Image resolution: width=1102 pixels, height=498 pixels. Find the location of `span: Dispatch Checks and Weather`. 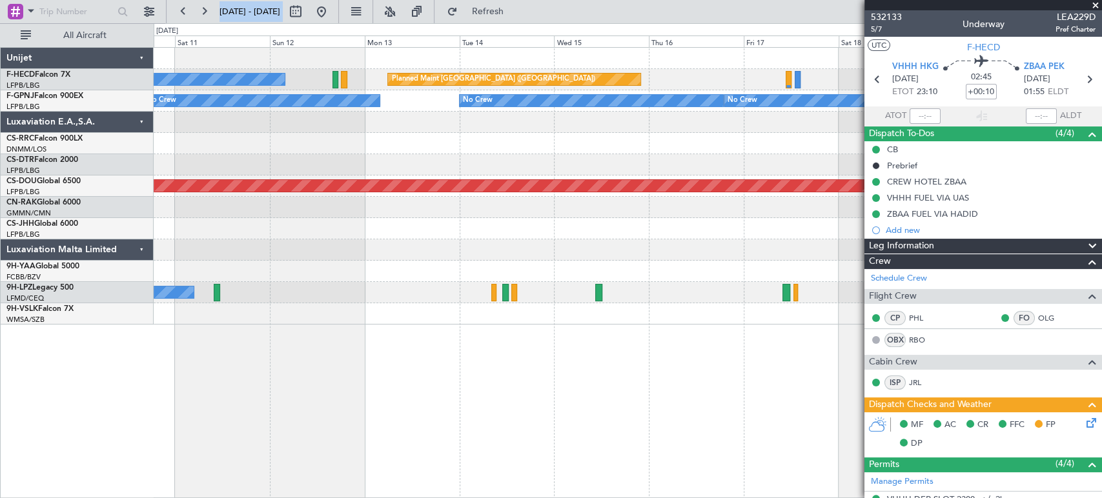

span: Dispatch Checks and Weather is located at coordinates (930, 405).